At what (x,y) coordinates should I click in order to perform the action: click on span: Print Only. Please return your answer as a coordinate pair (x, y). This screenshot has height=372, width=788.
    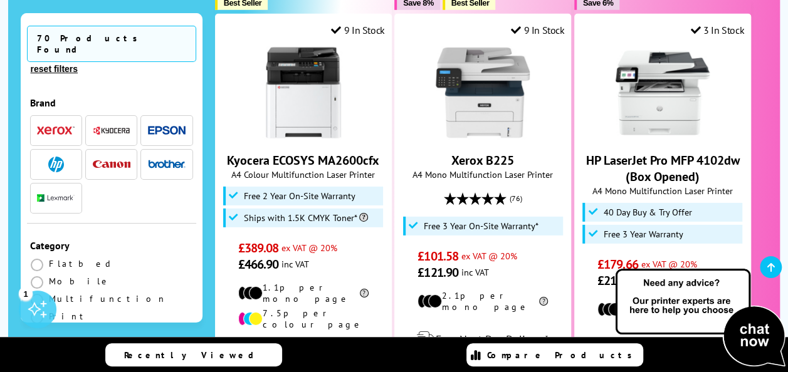
    Looking at the image, I should click on (80, 322).